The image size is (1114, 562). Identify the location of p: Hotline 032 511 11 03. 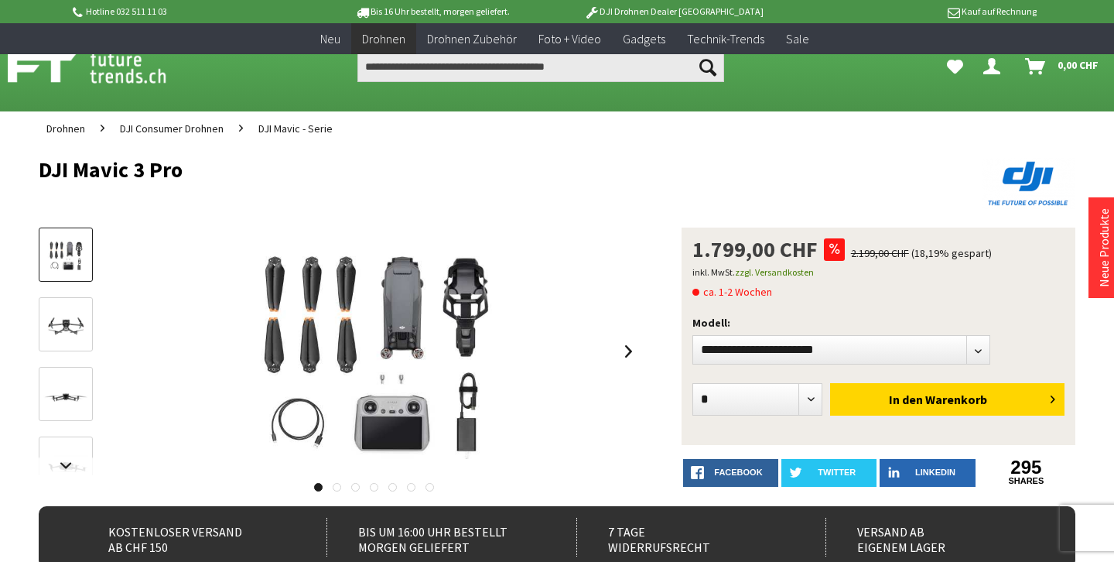
(190, 12).